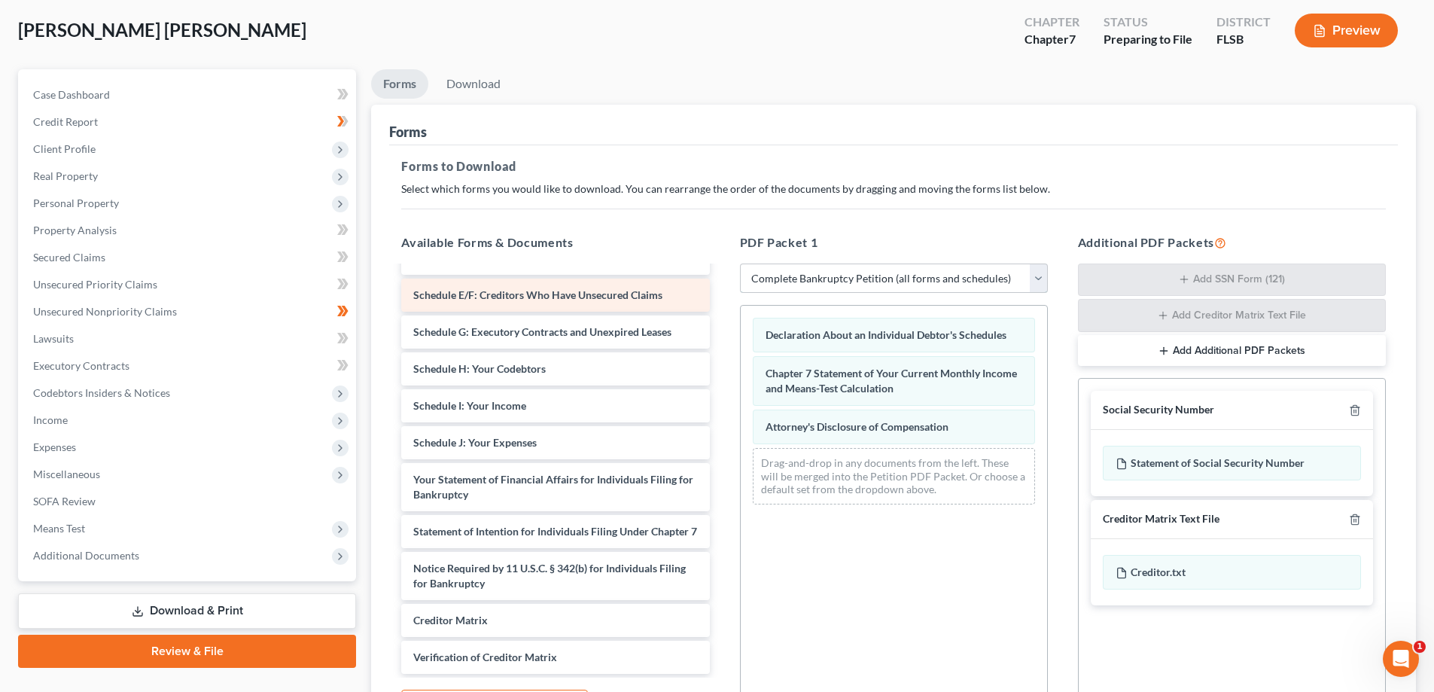  I want to click on span: Lawsuits, so click(53, 338).